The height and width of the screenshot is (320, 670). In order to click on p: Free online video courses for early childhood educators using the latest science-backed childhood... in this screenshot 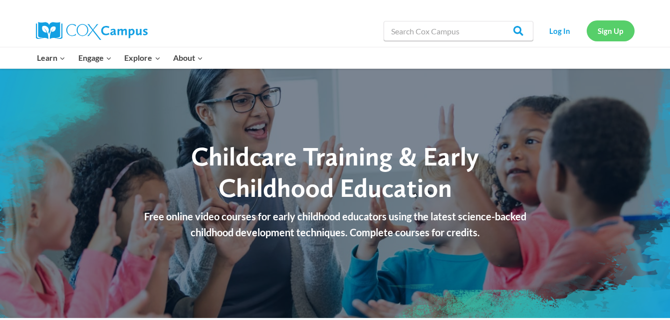, I will do `click(335, 224)`.